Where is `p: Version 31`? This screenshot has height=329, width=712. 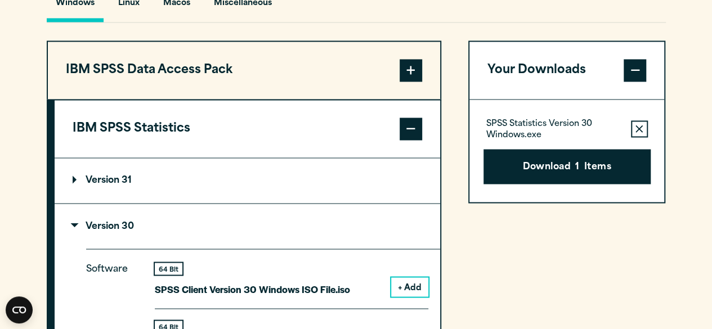 p: Version 31 is located at coordinates (102, 181).